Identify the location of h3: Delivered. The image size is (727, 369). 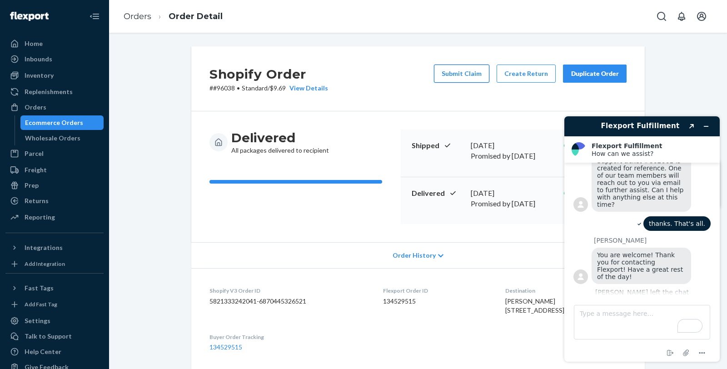
(280, 138).